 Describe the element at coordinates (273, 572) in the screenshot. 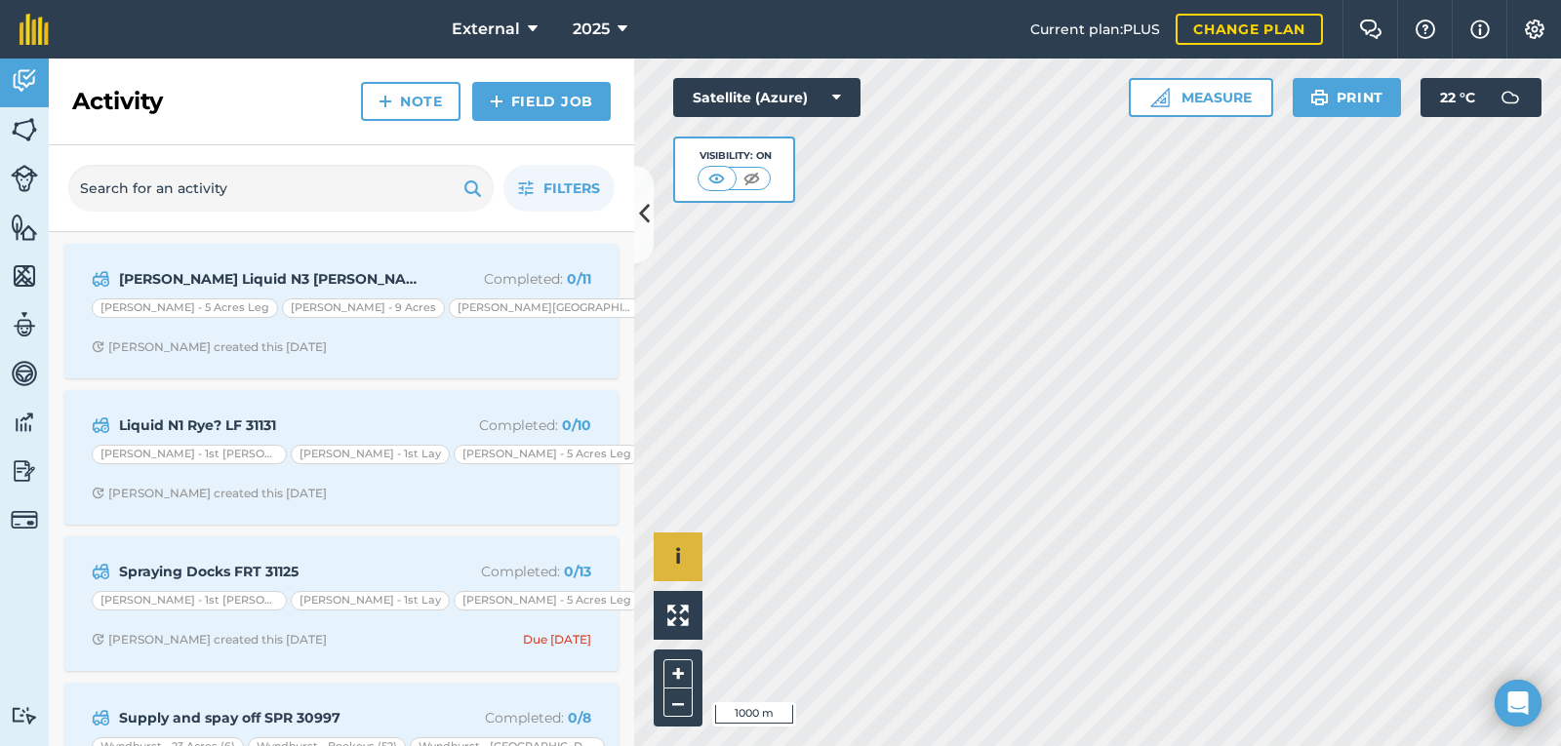

I see `strong: Spraying Docks FRT 31125` at that location.